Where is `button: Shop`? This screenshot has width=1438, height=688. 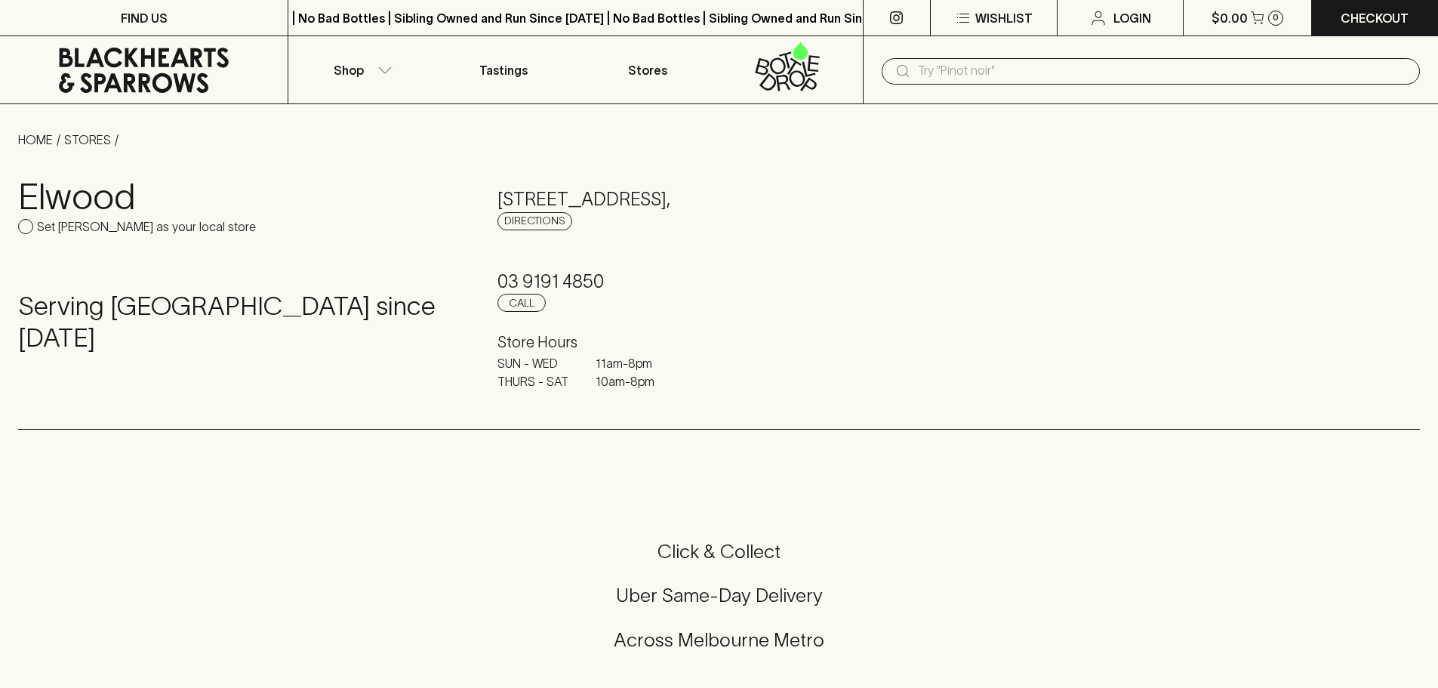
button: Shop is located at coordinates (360, 69).